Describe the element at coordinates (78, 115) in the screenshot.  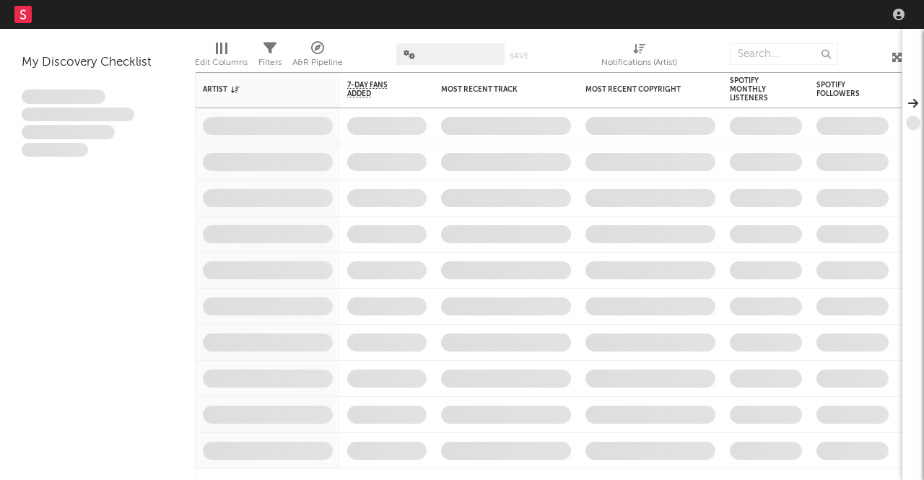
I see `span: Integer aliquet in purus et` at that location.